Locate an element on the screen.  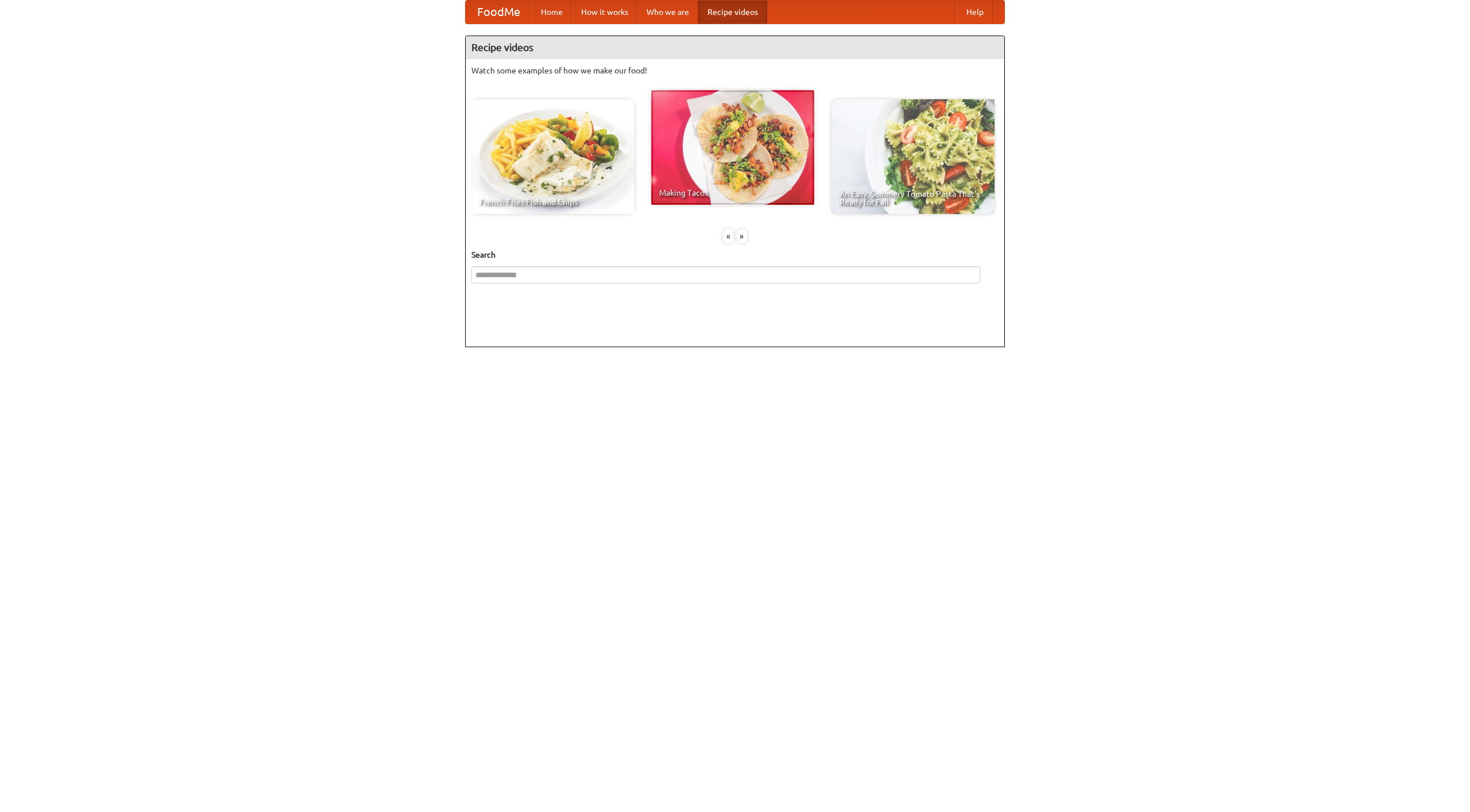
a: How it works is located at coordinates (605, 12).